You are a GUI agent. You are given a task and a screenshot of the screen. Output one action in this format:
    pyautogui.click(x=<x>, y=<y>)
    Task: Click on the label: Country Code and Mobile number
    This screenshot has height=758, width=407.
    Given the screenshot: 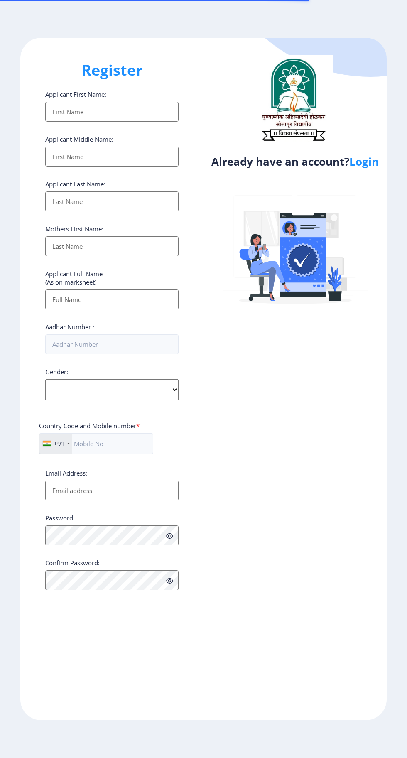 What is the action you would take?
    pyautogui.click(x=89, y=426)
    